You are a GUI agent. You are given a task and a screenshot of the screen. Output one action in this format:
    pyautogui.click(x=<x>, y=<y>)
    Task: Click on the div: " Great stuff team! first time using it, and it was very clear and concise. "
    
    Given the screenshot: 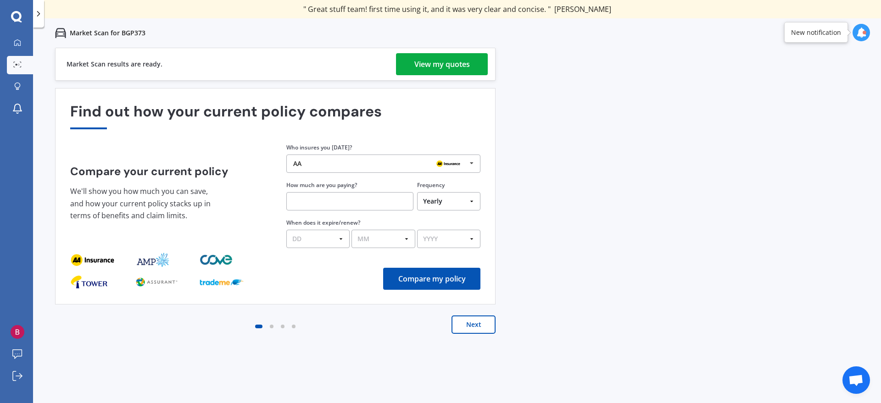 What is the action you would take?
    pyautogui.click(x=457, y=9)
    